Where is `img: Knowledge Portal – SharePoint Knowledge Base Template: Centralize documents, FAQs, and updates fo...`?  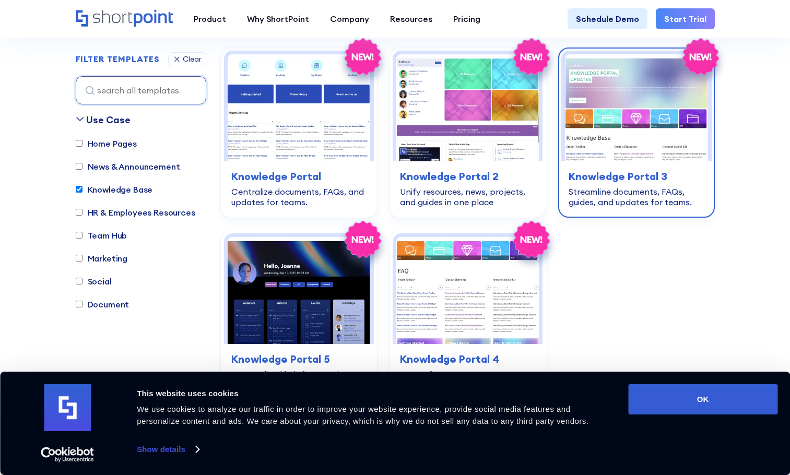
img: Knowledge Portal – SharePoint Knowledge Base Template: Centralize documents, FAQs, and updates fo... is located at coordinates (299, 108).